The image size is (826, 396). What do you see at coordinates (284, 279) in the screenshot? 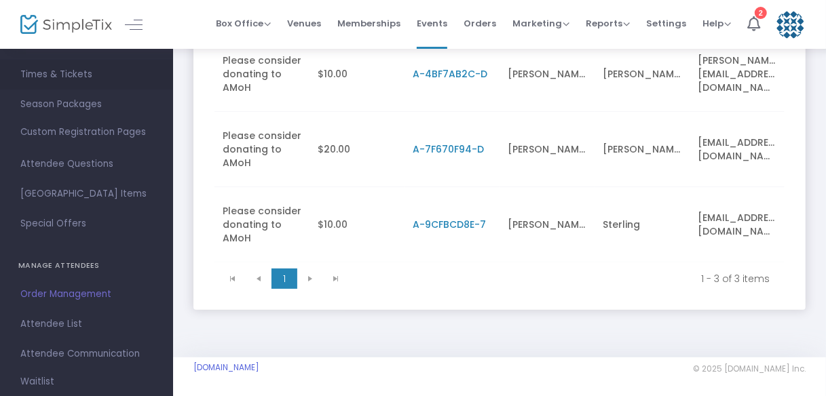
I see `span: Page 1` at bounding box center [284, 279].